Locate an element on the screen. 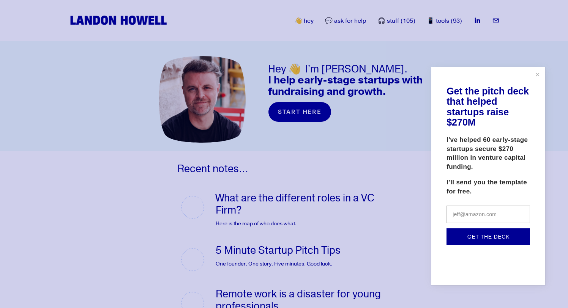 The height and width of the screenshot is (308, 568). p: I've helped 60 early-stage startups secure $270 million in venture capital funding. is located at coordinates (488, 153).